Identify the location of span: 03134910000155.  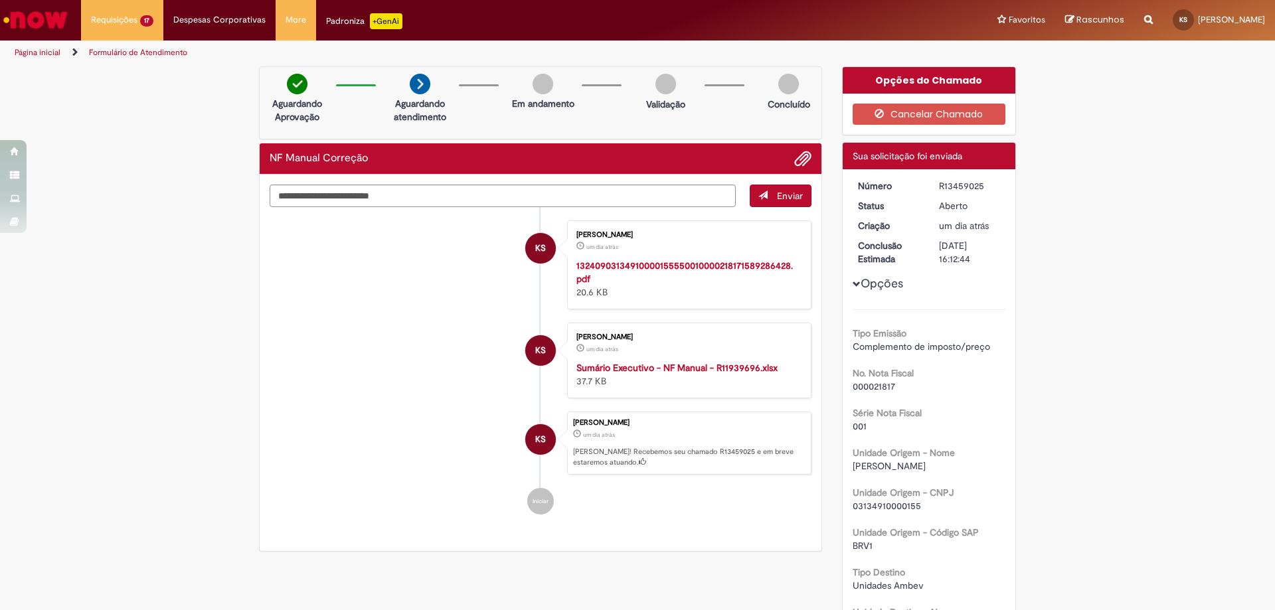
(887, 506).